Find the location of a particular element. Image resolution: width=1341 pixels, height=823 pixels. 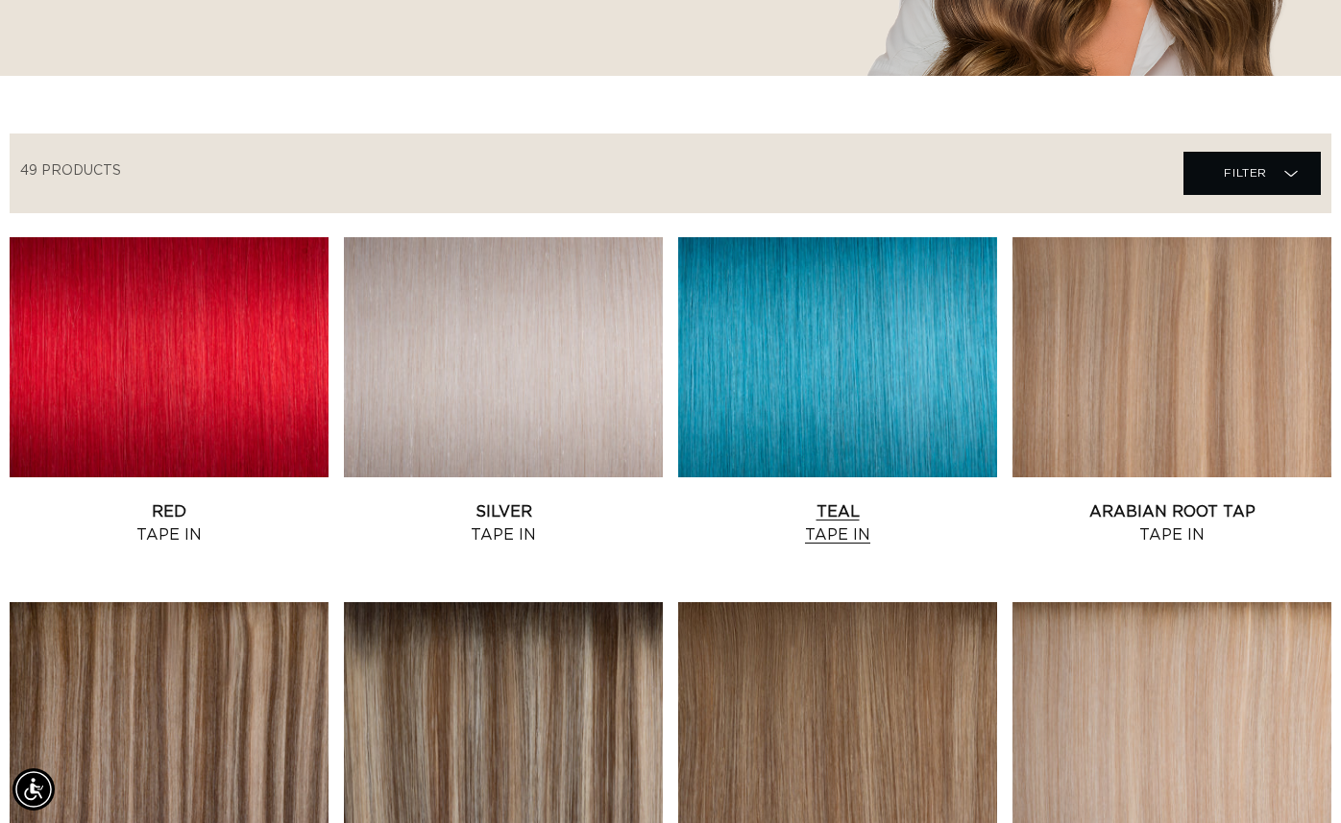

a: Red Tape In is located at coordinates (169, 524).